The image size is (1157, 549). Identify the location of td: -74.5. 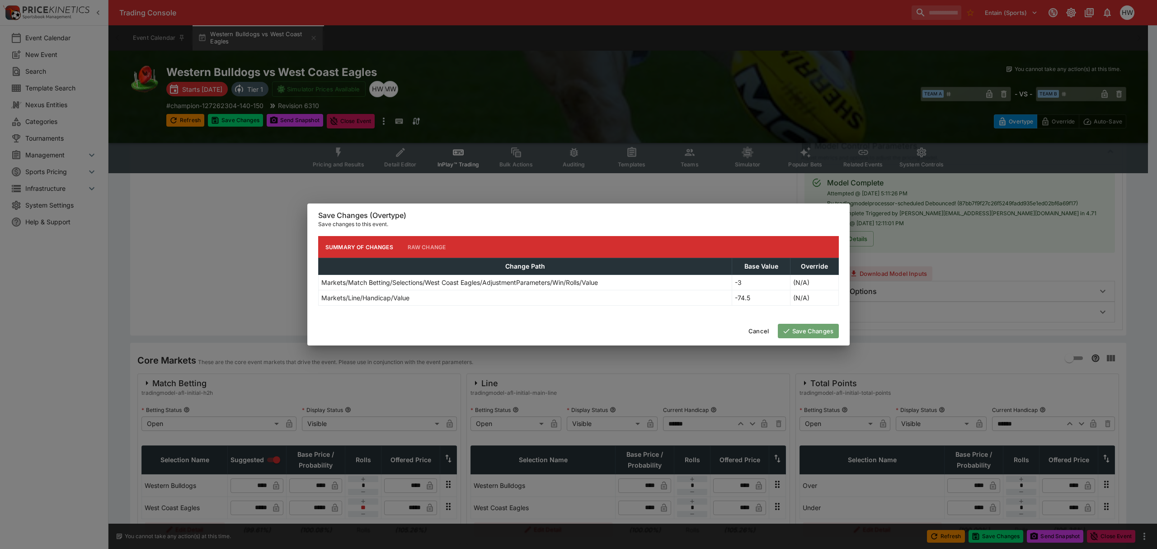
(761, 298).